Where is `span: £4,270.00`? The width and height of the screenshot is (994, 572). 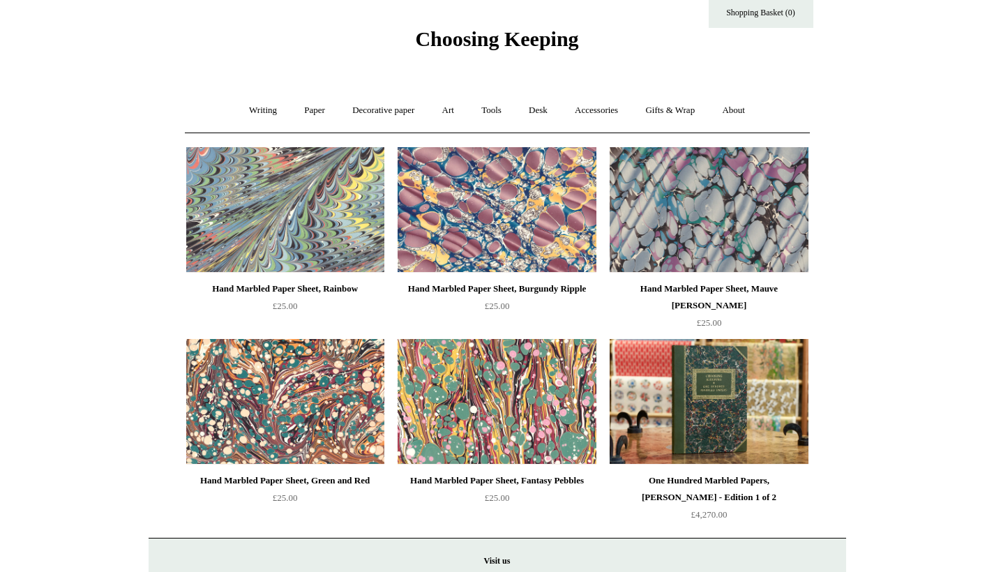 span: £4,270.00 is located at coordinates (709, 514).